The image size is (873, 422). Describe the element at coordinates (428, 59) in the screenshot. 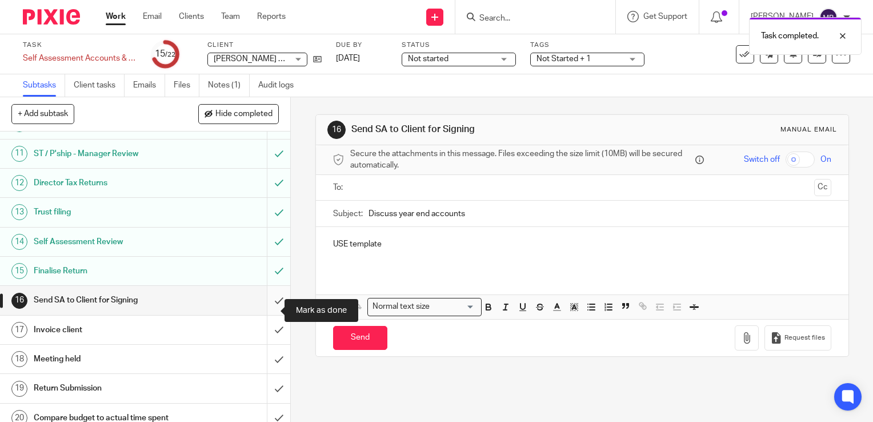

I see `span: Not started` at that location.